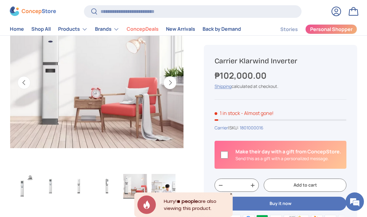  What do you see at coordinates (223, 86) in the screenshot?
I see `a: Shipping` at bounding box center [223, 86].